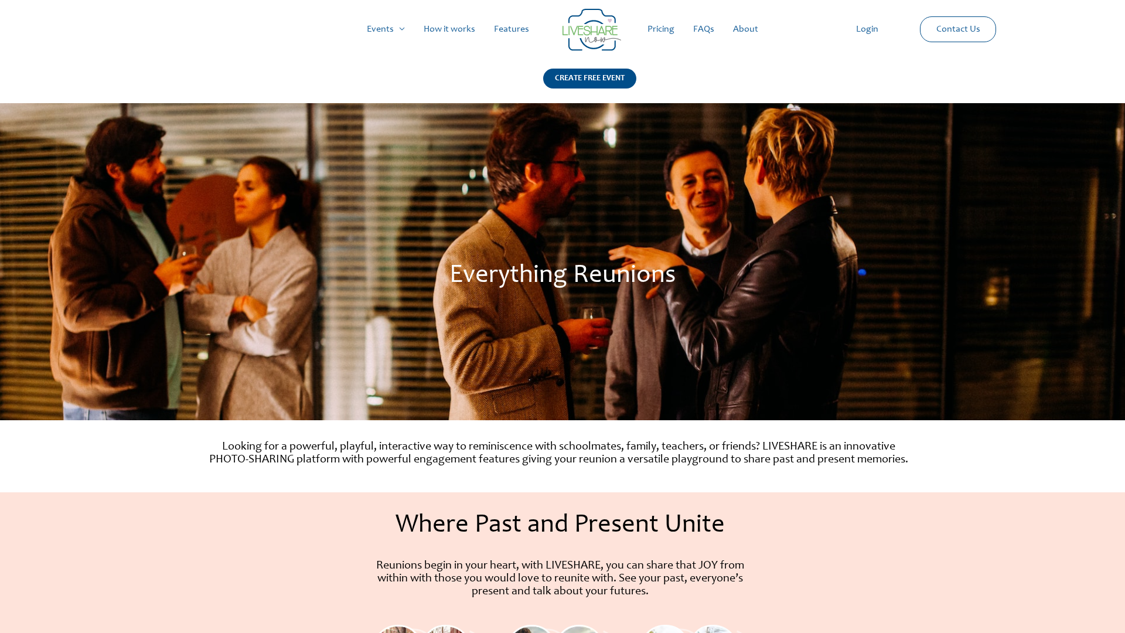  Describe the element at coordinates (867, 29) in the screenshot. I see `a: Login` at that location.